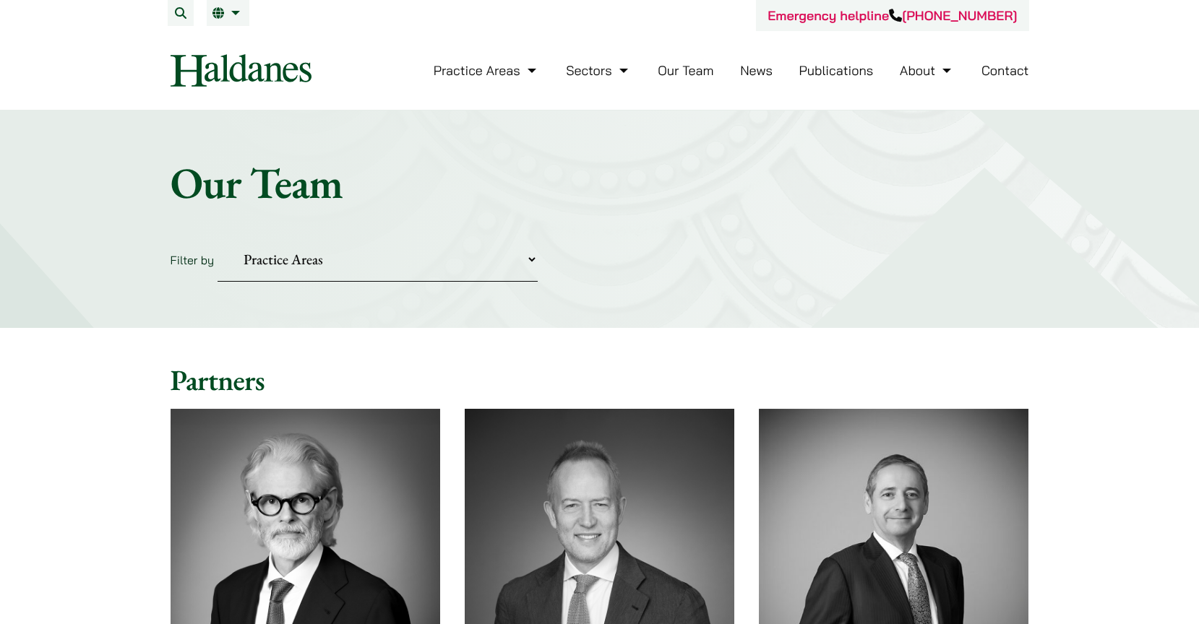 The height and width of the screenshot is (624, 1199). Describe the element at coordinates (486, 70) in the screenshot. I see `a: Practice Areas` at that location.